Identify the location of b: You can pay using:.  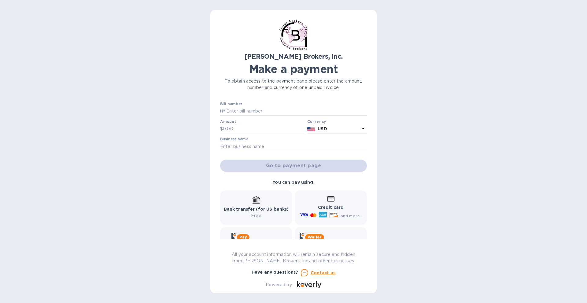
(293, 182).